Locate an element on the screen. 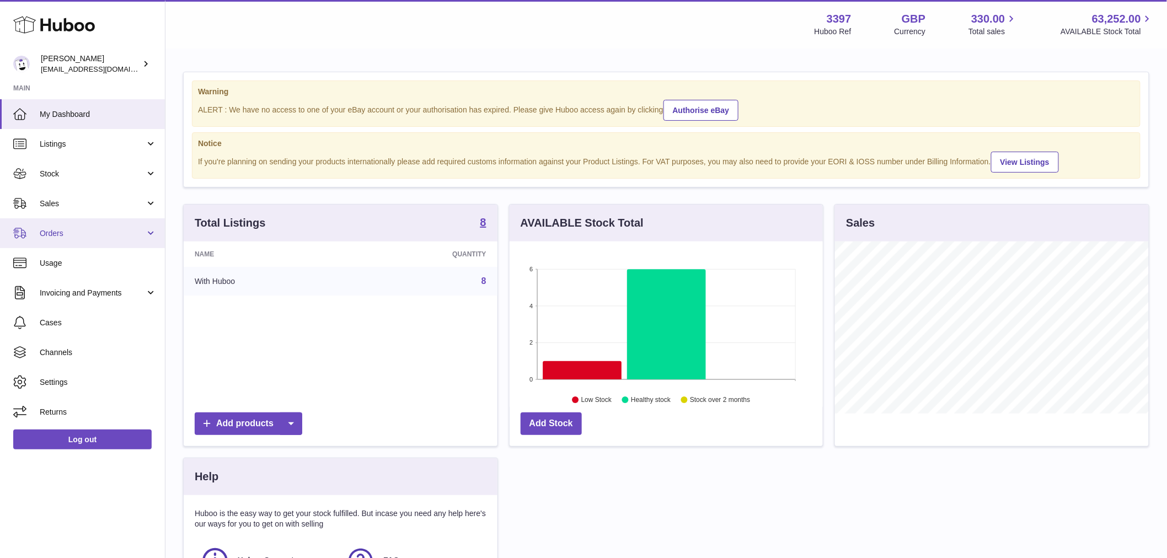 This screenshot has width=1167, height=558. div: ALERT : We have no access to one of your eBay account or your authorisation has expired. Please g... is located at coordinates (666, 109).